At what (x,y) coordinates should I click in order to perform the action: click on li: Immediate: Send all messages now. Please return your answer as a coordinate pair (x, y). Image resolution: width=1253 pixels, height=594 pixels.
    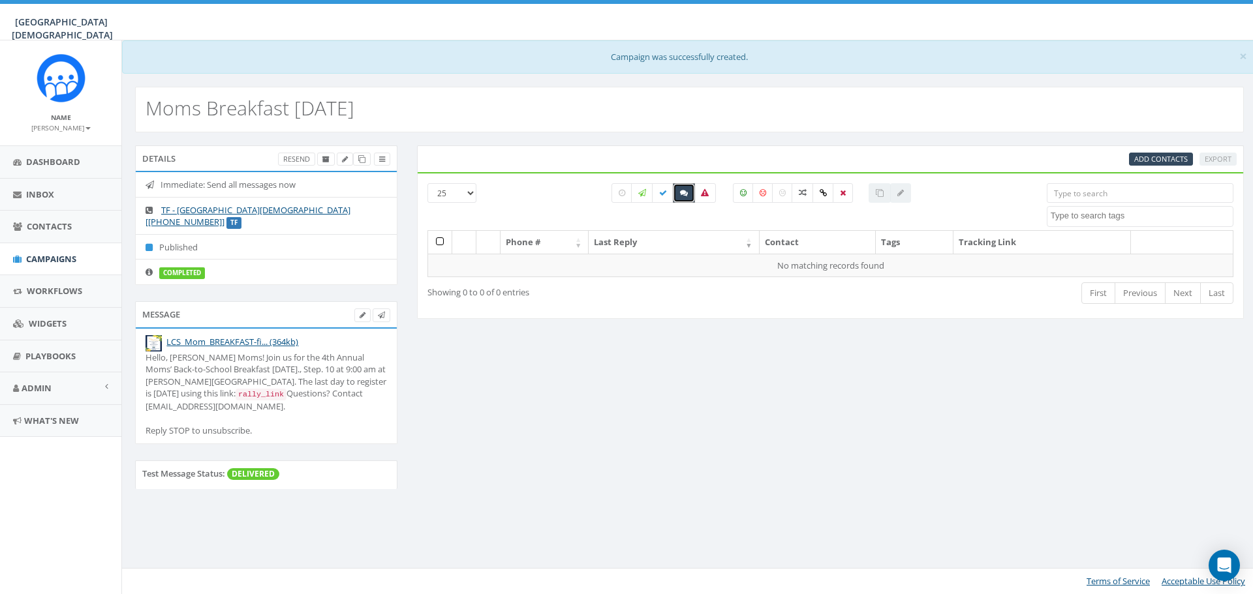
    Looking at the image, I should click on (266, 185).